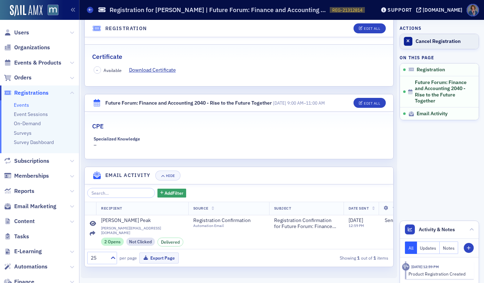 The width and height of the screenshot is (484, 283). Describe the element at coordinates (442, 92) in the screenshot. I see `span: Future Forum: Finance and Accounting 2040 - Rise to the Future Together` at that location.